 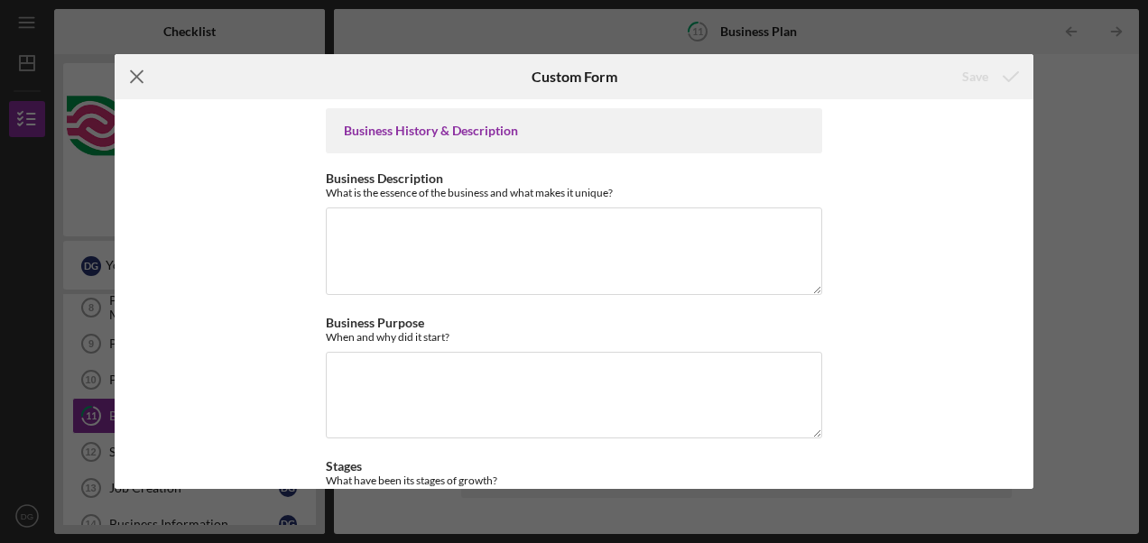 What do you see at coordinates (975, 77) in the screenshot?
I see `div: Save` at bounding box center [975, 77].